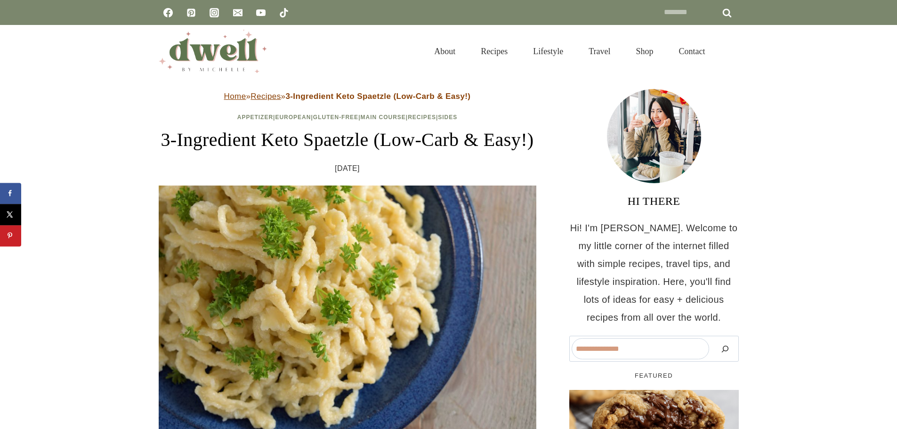 The height and width of the screenshot is (429, 897). I want to click on h5: FEATURED, so click(654, 376).